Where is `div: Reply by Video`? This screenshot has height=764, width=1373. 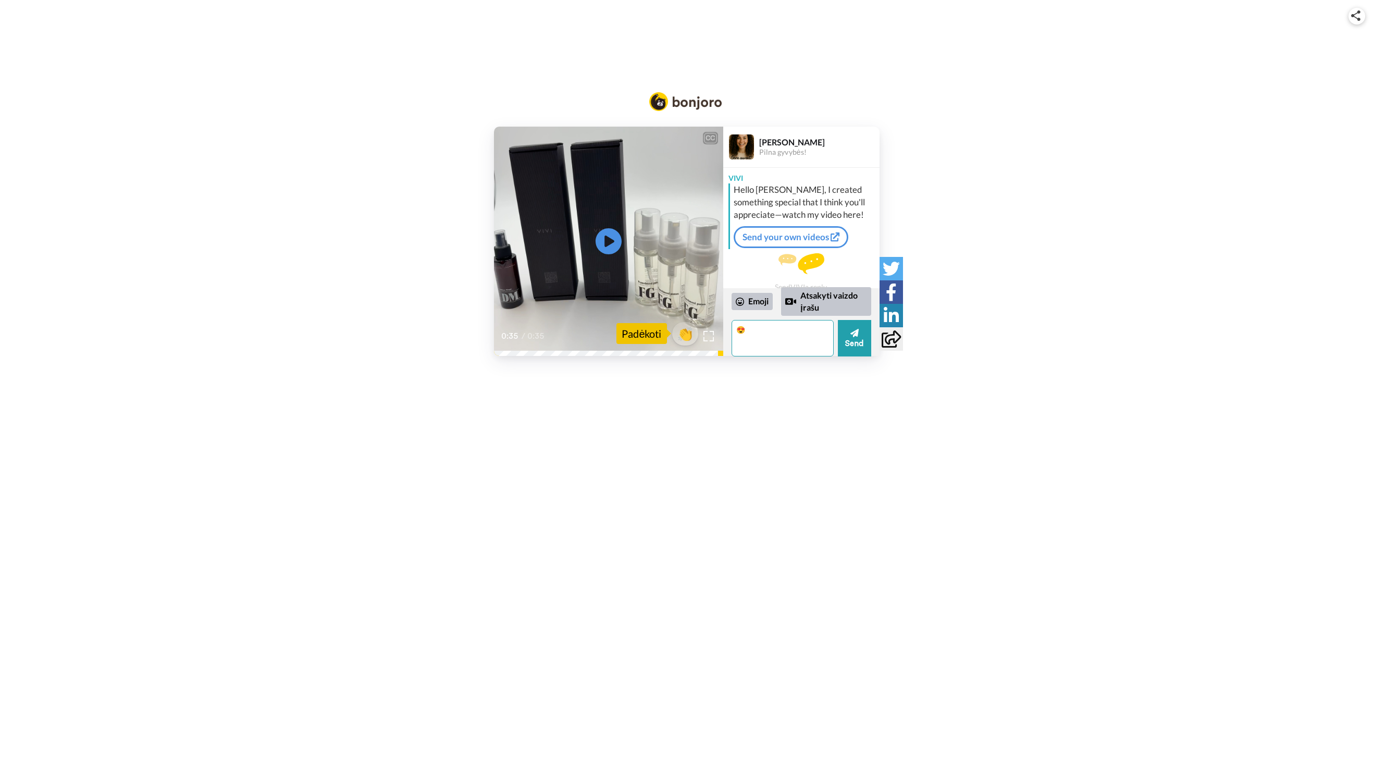
div: Reply by Video is located at coordinates (791, 302).